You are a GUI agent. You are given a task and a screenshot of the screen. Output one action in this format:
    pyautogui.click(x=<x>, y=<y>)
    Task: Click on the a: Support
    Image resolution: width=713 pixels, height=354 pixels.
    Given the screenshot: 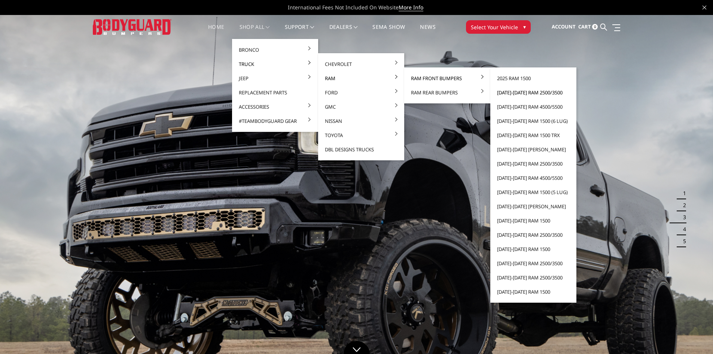 What is the action you would take?
    pyautogui.click(x=299, y=31)
    